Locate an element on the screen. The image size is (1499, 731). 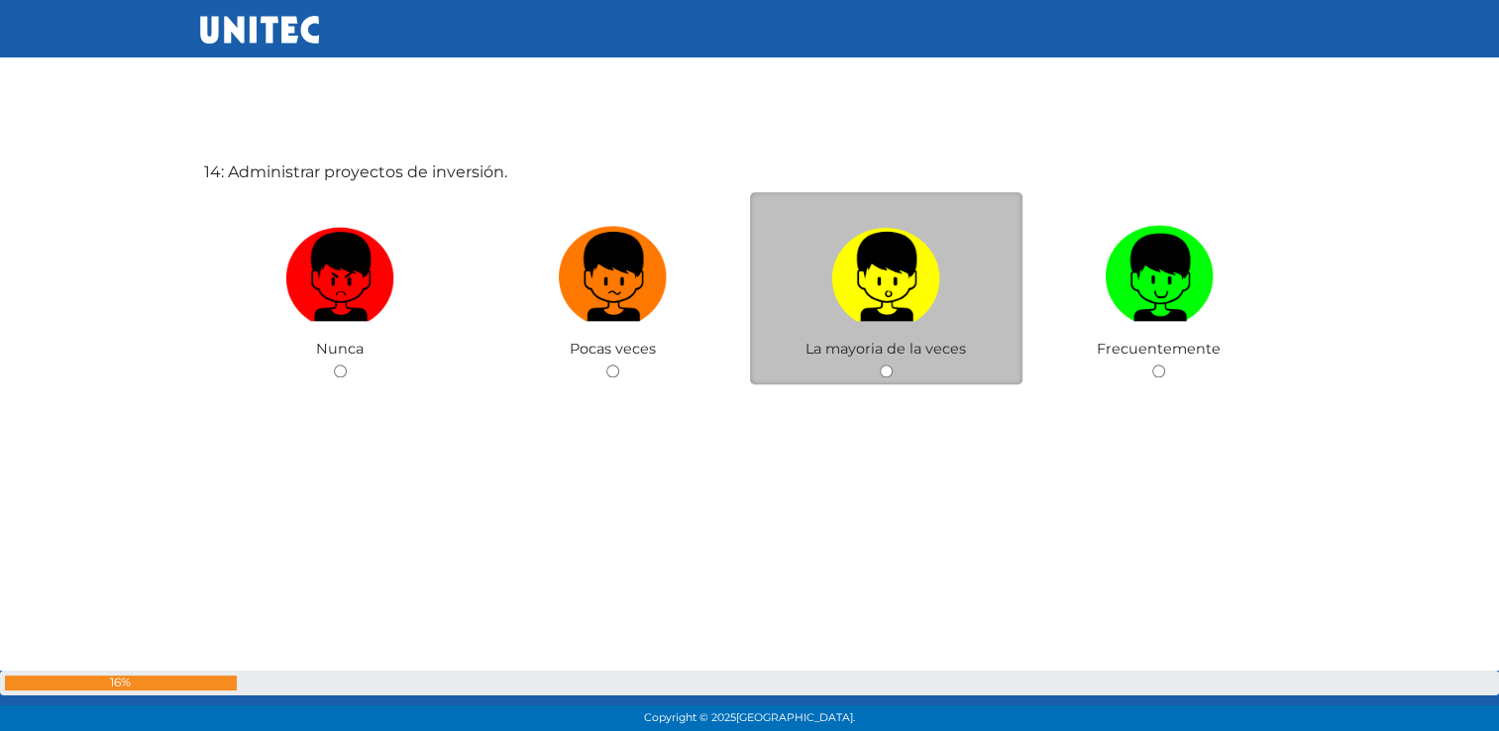
img: Pocas veces is located at coordinates (613, 270).